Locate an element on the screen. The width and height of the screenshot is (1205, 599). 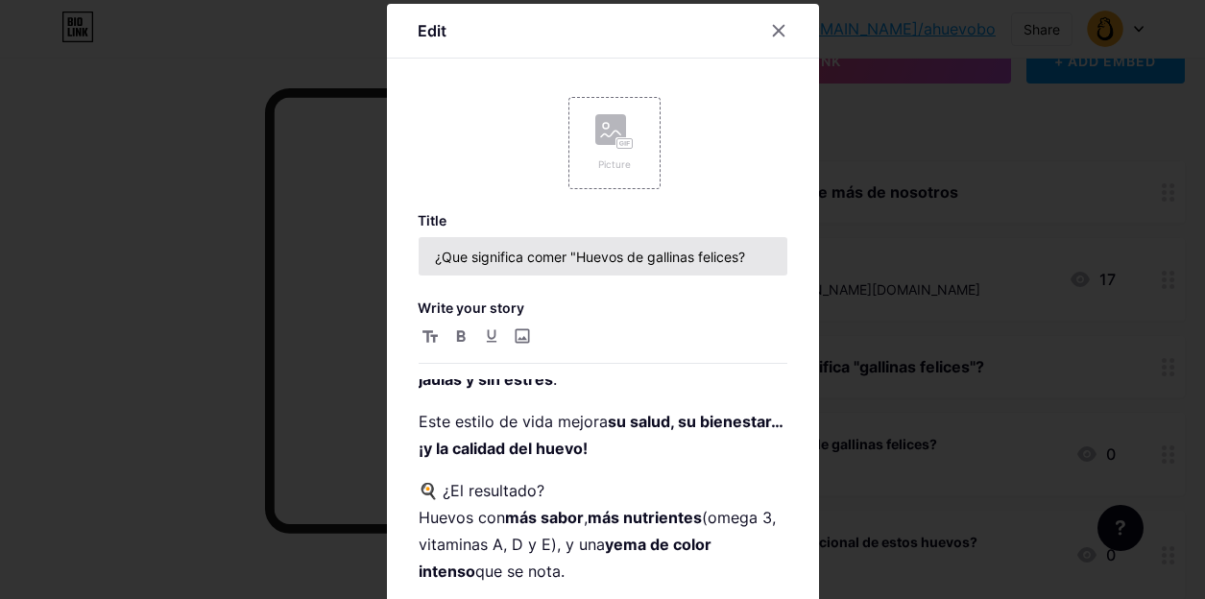
p: 🍳 ¿El resultado? Huevos con , (omega 3, vitaminas A, D y E), y una que se nota. is located at coordinates (603, 531).